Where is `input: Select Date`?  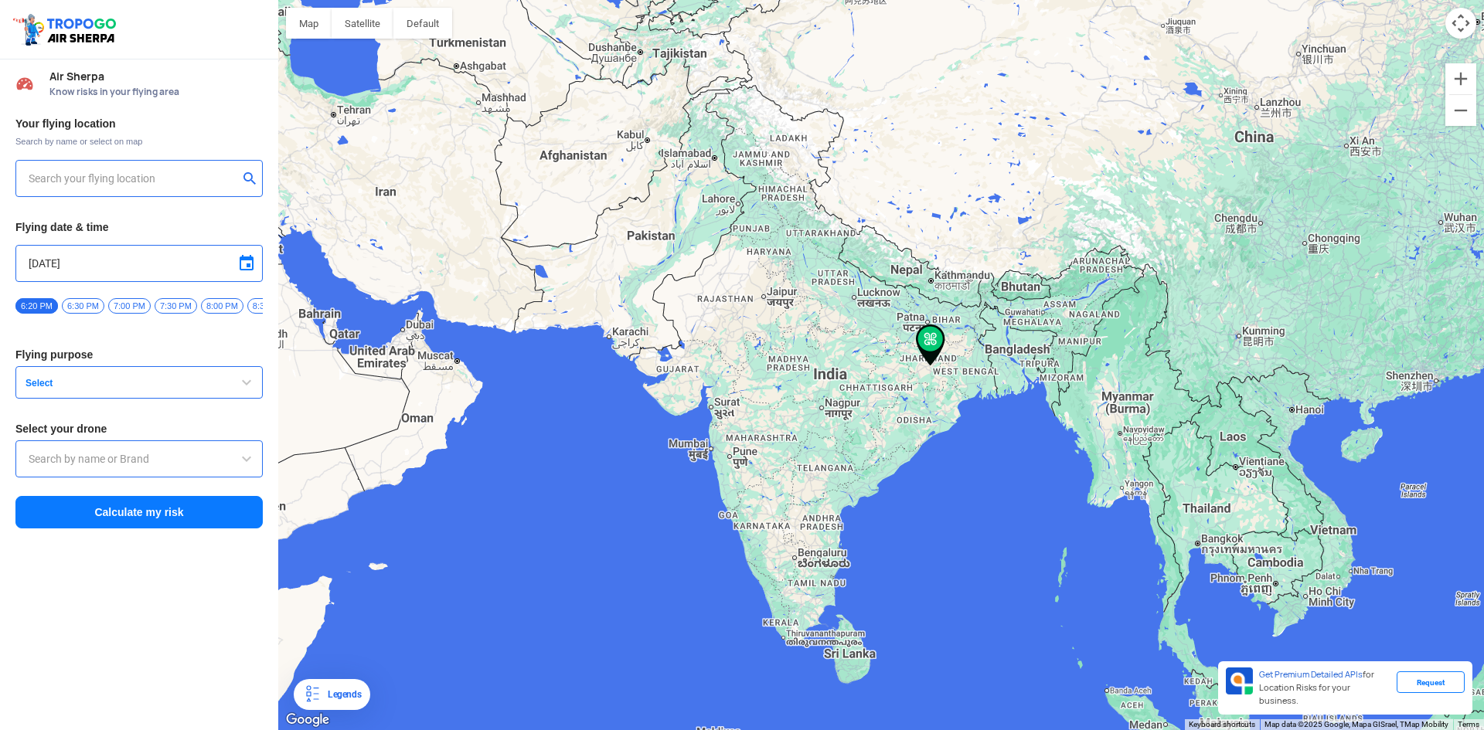 input: Select Date is located at coordinates (139, 264).